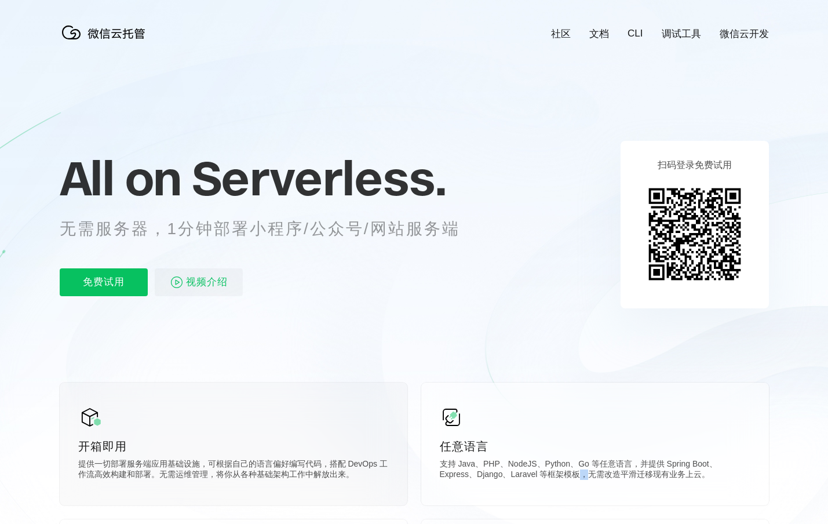 Image resolution: width=828 pixels, height=524 pixels. What do you see at coordinates (177, 282) in the screenshot?
I see `img: video_play.svg` at bounding box center [177, 282].